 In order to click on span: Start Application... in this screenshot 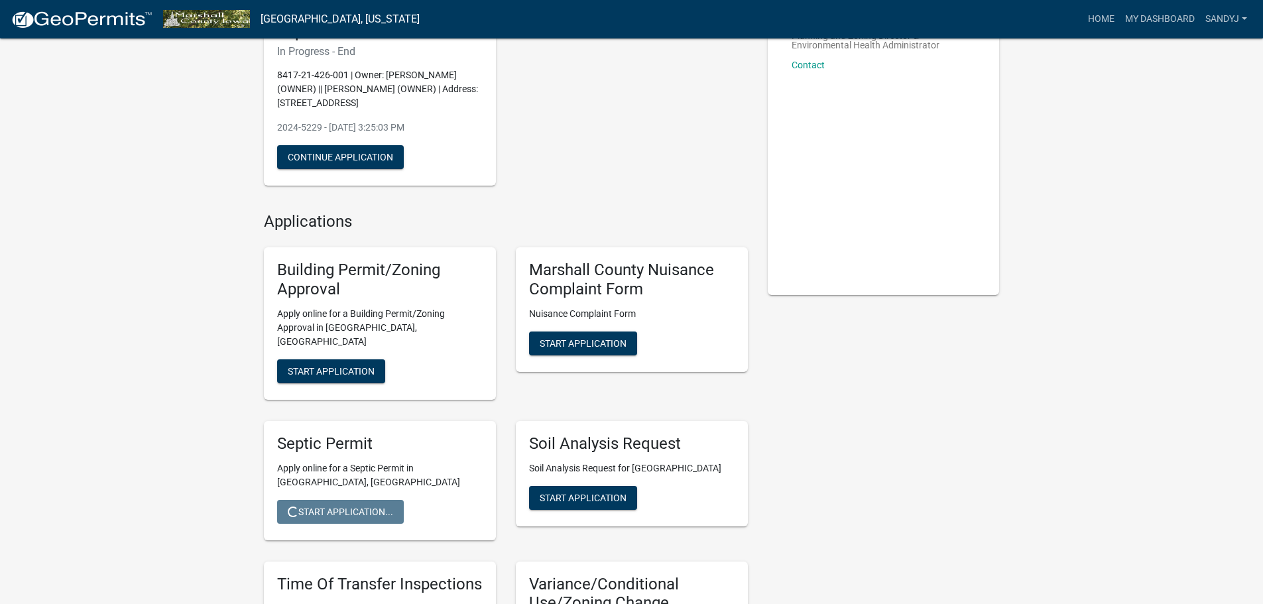, I will do `click(340, 511)`.